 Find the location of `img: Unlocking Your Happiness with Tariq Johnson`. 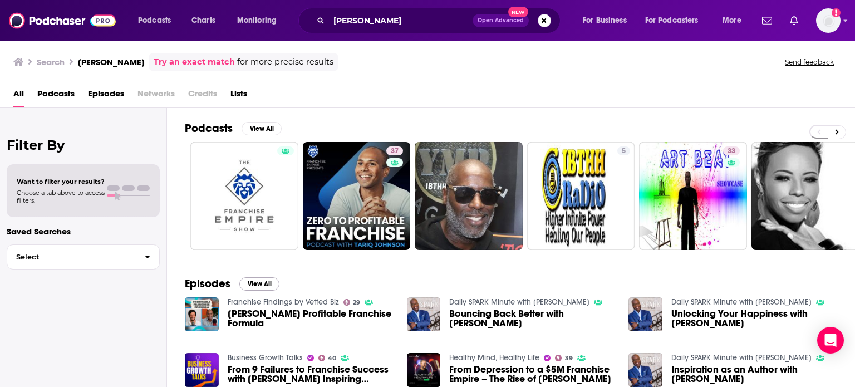

img: Unlocking Your Happiness with Tariq Johnson is located at coordinates (645, 314).